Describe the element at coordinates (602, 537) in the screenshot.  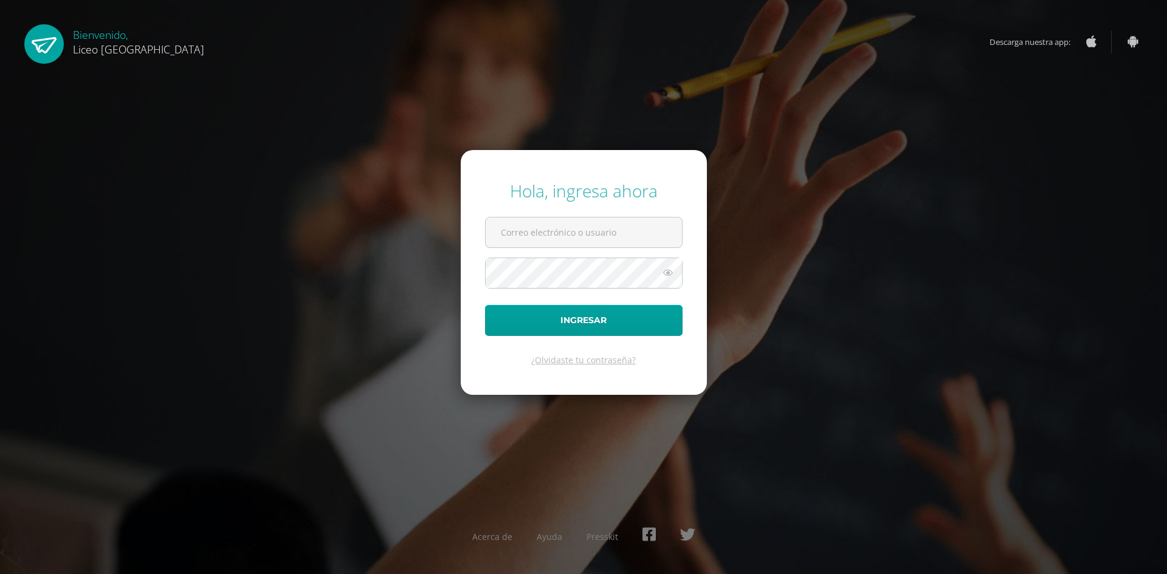
I see `a: Presskit` at that location.